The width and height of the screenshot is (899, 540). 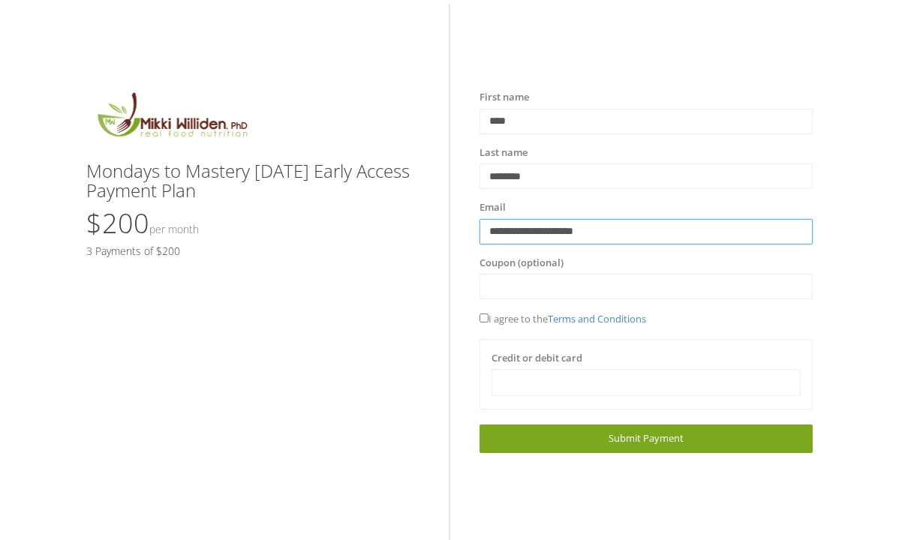 What do you see at coordinates (174, 229) in the screenshot?
I see `small: Per Month` at bounding box center [174, 229].